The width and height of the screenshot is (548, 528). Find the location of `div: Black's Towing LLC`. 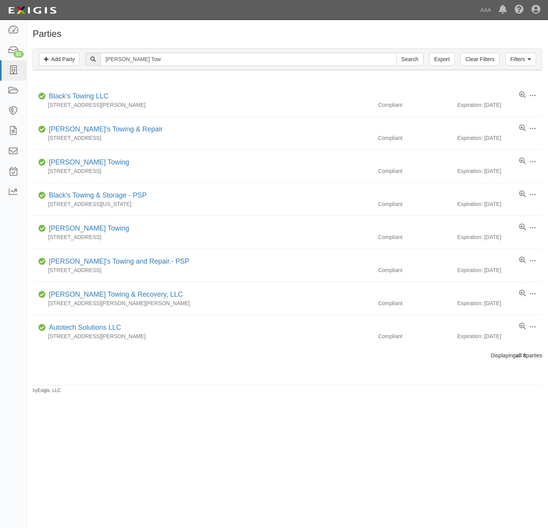

div: Black's Towing LLC is located at coordinates (77, 96).